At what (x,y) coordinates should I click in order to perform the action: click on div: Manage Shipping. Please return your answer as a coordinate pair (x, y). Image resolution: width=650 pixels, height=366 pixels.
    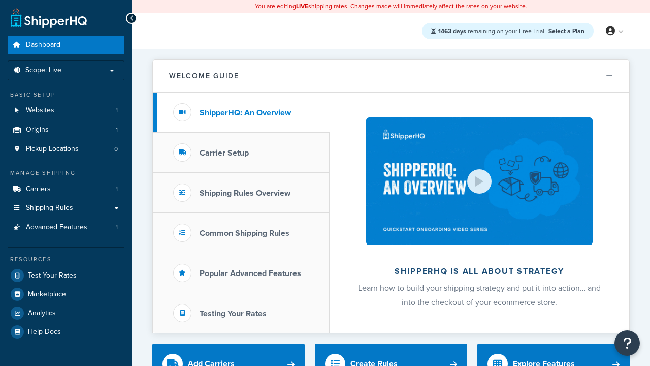
    Looking at the image, I should click on (66, 173).